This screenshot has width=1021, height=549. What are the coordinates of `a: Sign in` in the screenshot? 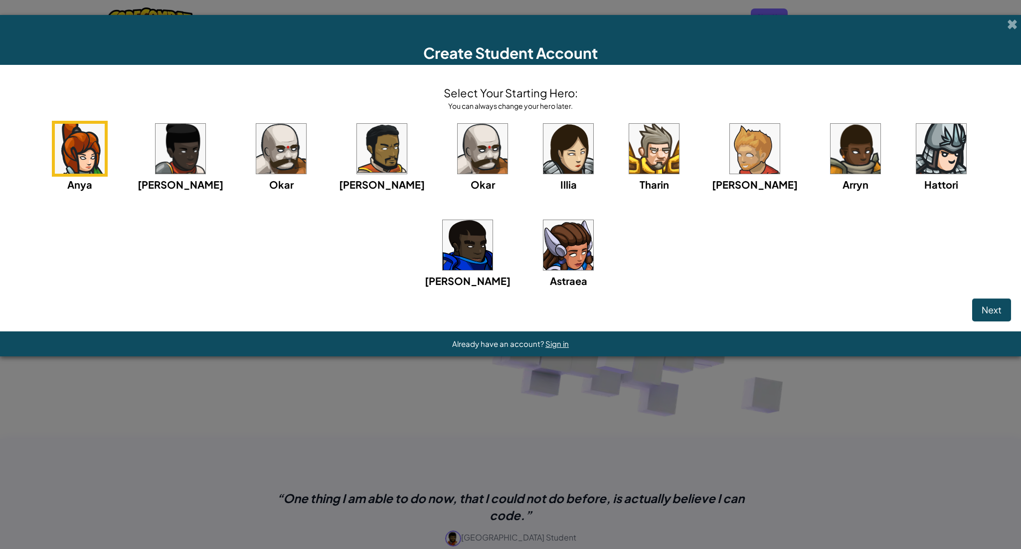 It's located at (557, 343).